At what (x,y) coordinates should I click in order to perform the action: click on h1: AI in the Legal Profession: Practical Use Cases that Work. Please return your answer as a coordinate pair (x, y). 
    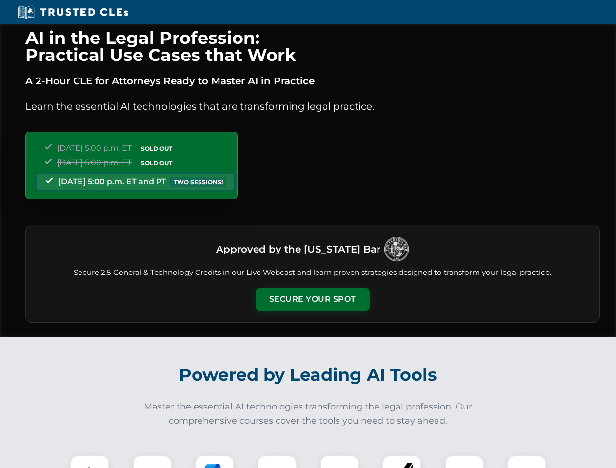
    Looking at the image, I should click on (313, 46).